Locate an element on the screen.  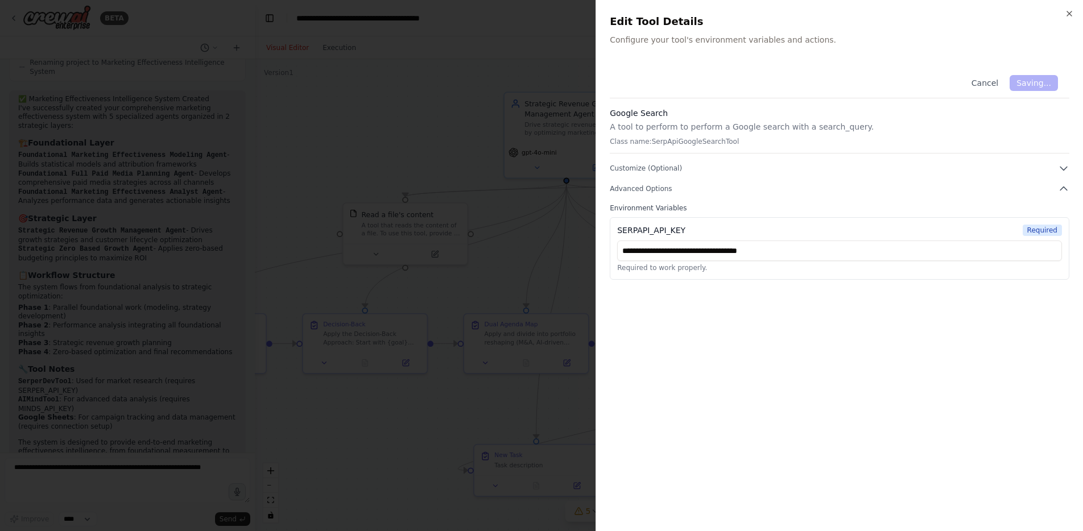
button: Saving... is located at coordinates (1033, 83).